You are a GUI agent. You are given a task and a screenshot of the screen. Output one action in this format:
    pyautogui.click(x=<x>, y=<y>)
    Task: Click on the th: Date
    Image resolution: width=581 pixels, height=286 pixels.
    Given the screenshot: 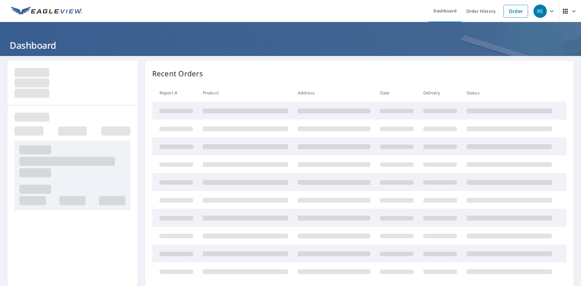 What is the action you would take?
    pyautogui.click(x=397, y=93)
    